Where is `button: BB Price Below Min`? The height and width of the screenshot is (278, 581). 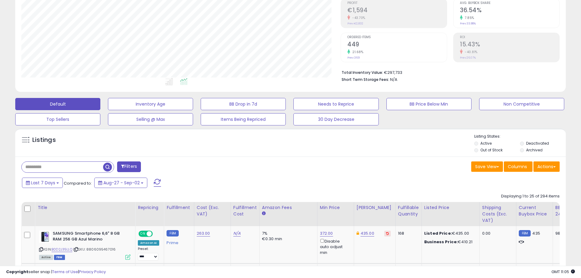 button: BB Price Below Min is located at coordinates (429, 104).